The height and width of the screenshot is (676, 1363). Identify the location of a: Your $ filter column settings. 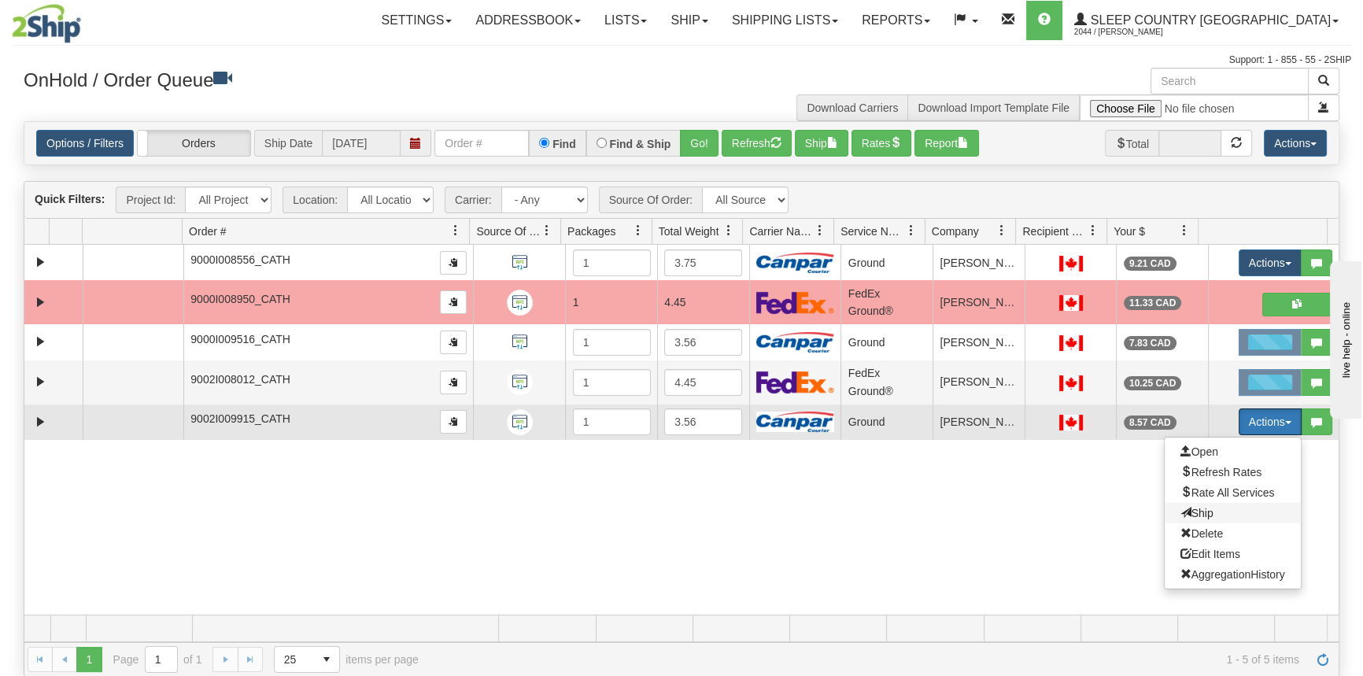
(1185, 231).